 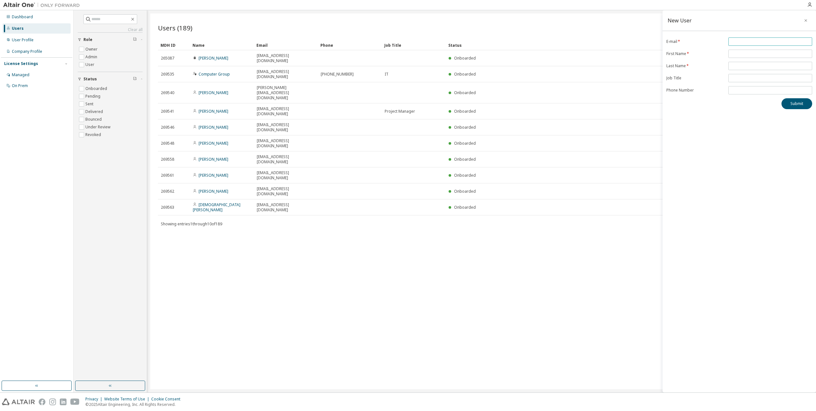 What do you see at coordinates (93, 96) in the screenshot?
I see `label: Pending` at bounding box center [93, 96].